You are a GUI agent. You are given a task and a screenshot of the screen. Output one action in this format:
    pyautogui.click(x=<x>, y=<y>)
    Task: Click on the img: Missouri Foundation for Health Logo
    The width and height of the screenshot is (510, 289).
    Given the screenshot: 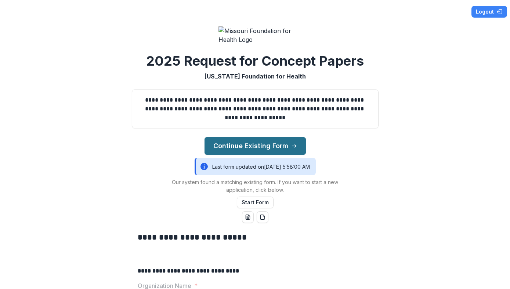 What is the action you would take?
    pyautogui.click(x=255, y=35)
    